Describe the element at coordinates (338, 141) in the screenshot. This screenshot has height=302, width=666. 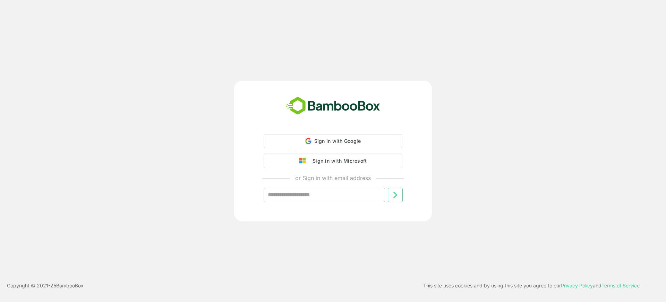
I see `span: Sign in with Google` at that location.